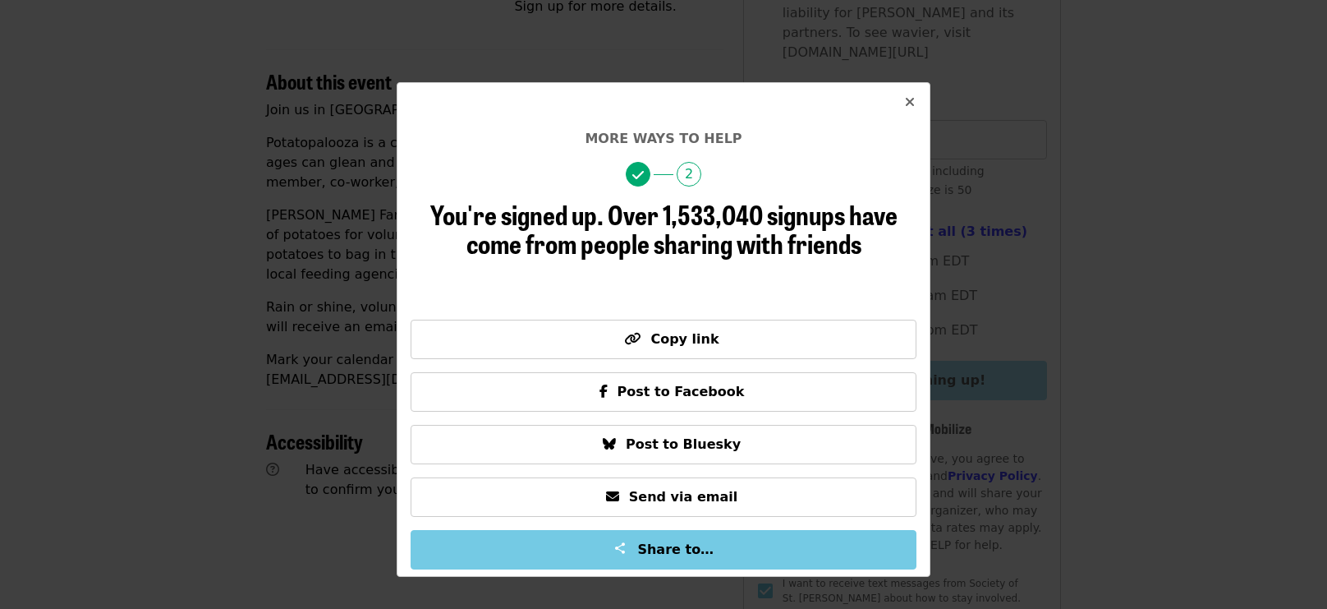 The width and height of the screenshot is (1327, 609). Describe the element at coordinates (664, 444) in the screenshot. I see `button: Post to Bluesky` at that location.